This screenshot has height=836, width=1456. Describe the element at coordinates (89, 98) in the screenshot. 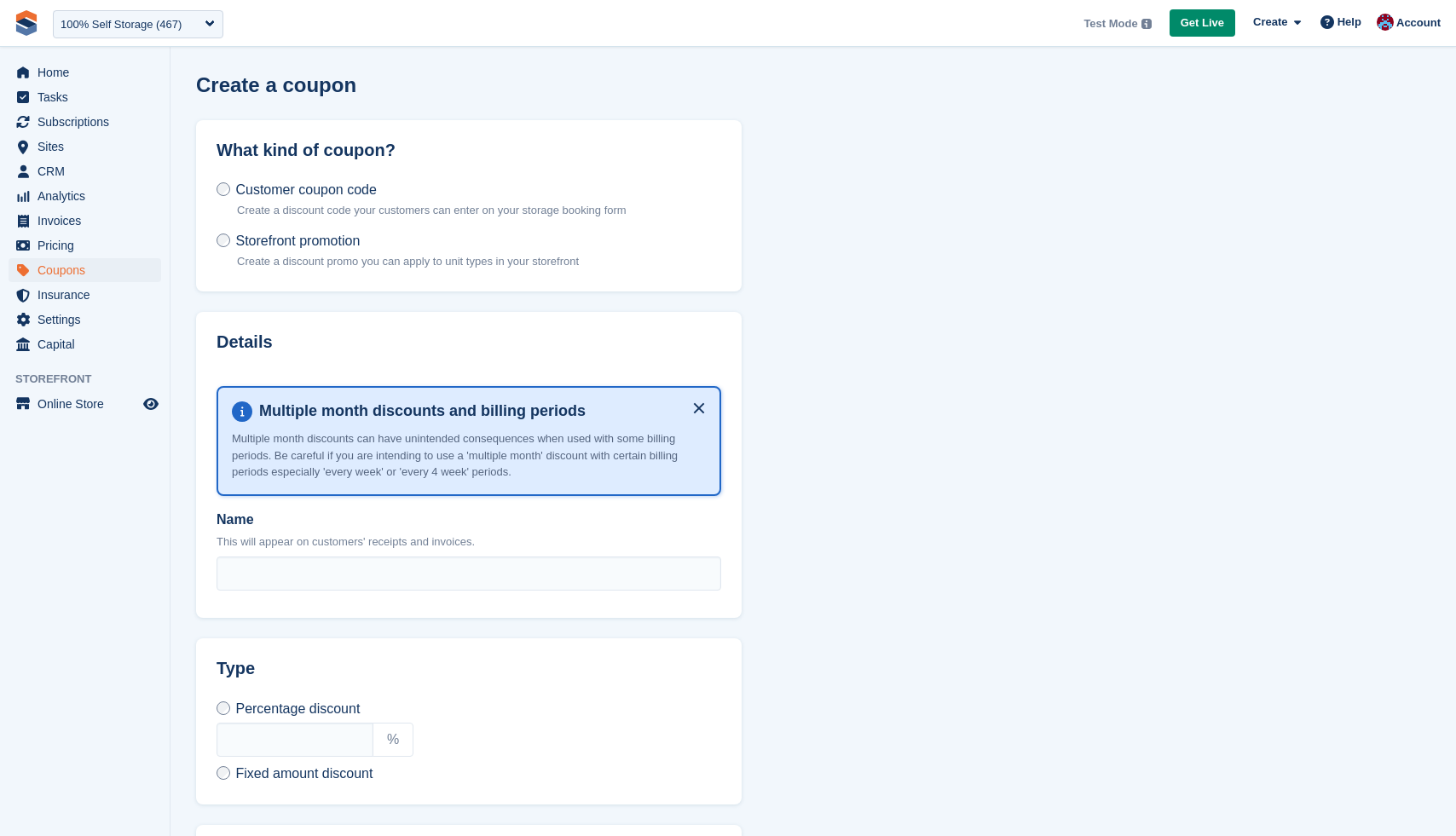

I see `span: Tasks` at that location.